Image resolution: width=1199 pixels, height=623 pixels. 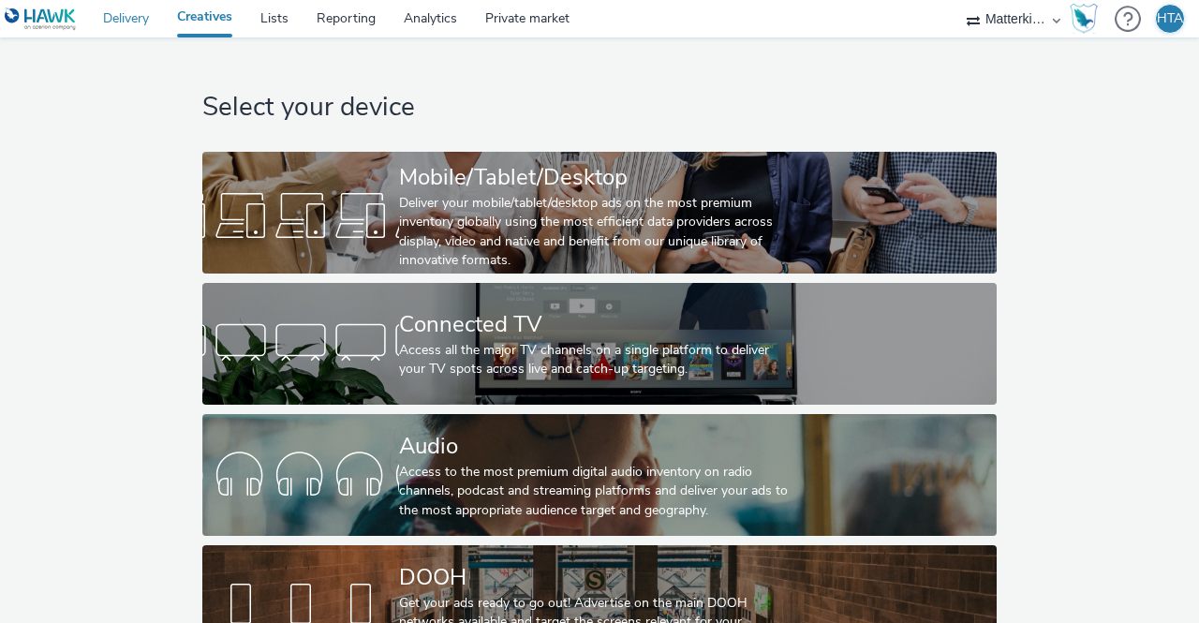 I want to click on a: Mobile/Tablet/DesktopDeliver your mobile/tablet/desktop ads on the most premium inventory globall..., so click(x=600, y=213).